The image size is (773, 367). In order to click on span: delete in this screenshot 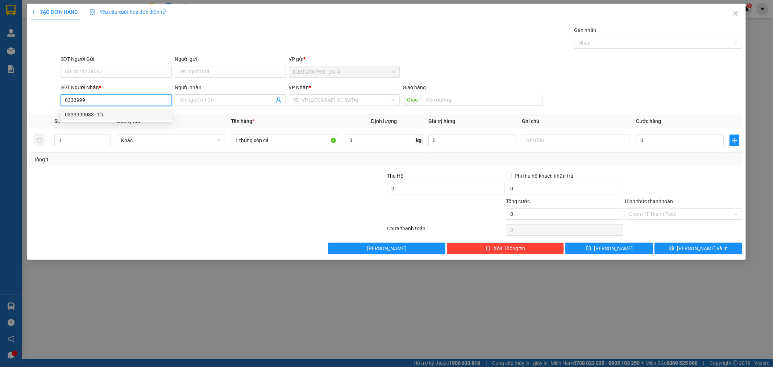, I will do `click(488, 248)`.